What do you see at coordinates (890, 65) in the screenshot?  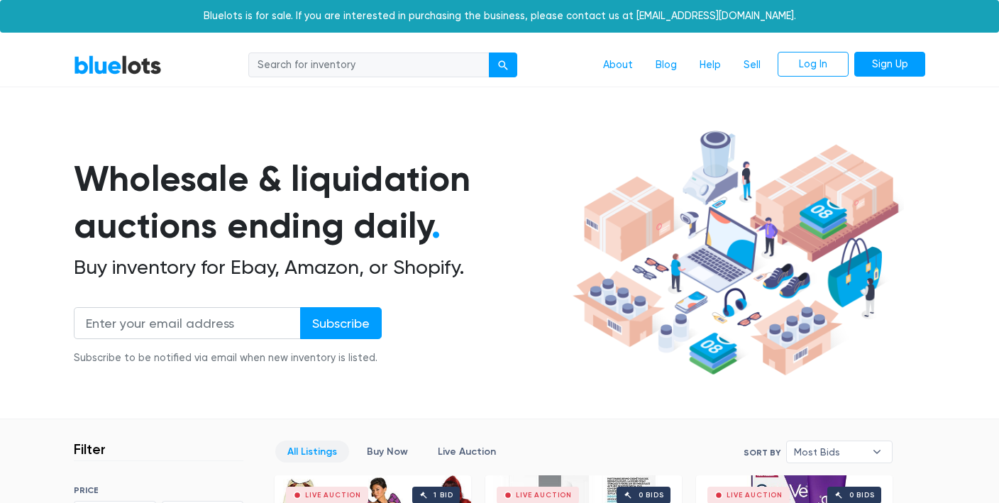 I see `a: Sign Up` at bounding box center [890, 65].